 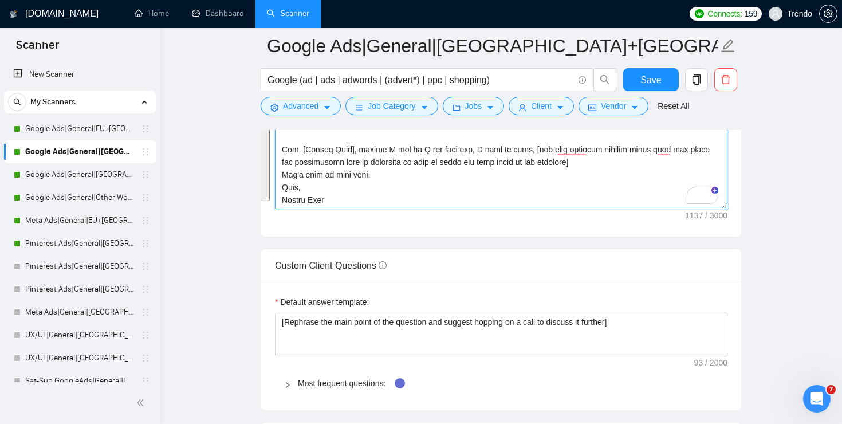 I want to click on img: logo, so click(x=14, y=14).